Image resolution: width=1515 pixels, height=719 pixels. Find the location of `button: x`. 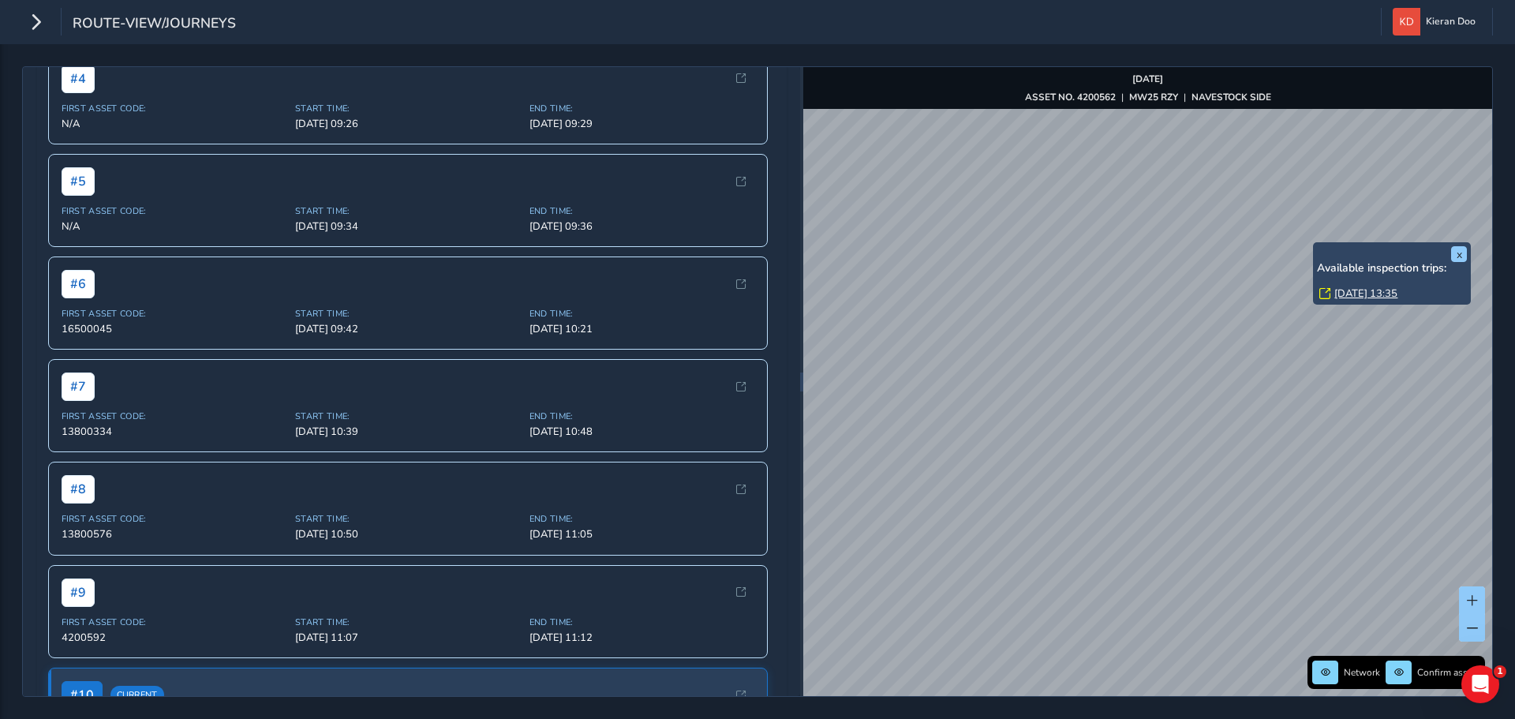

button: x is located at coordinates (1459, 254).